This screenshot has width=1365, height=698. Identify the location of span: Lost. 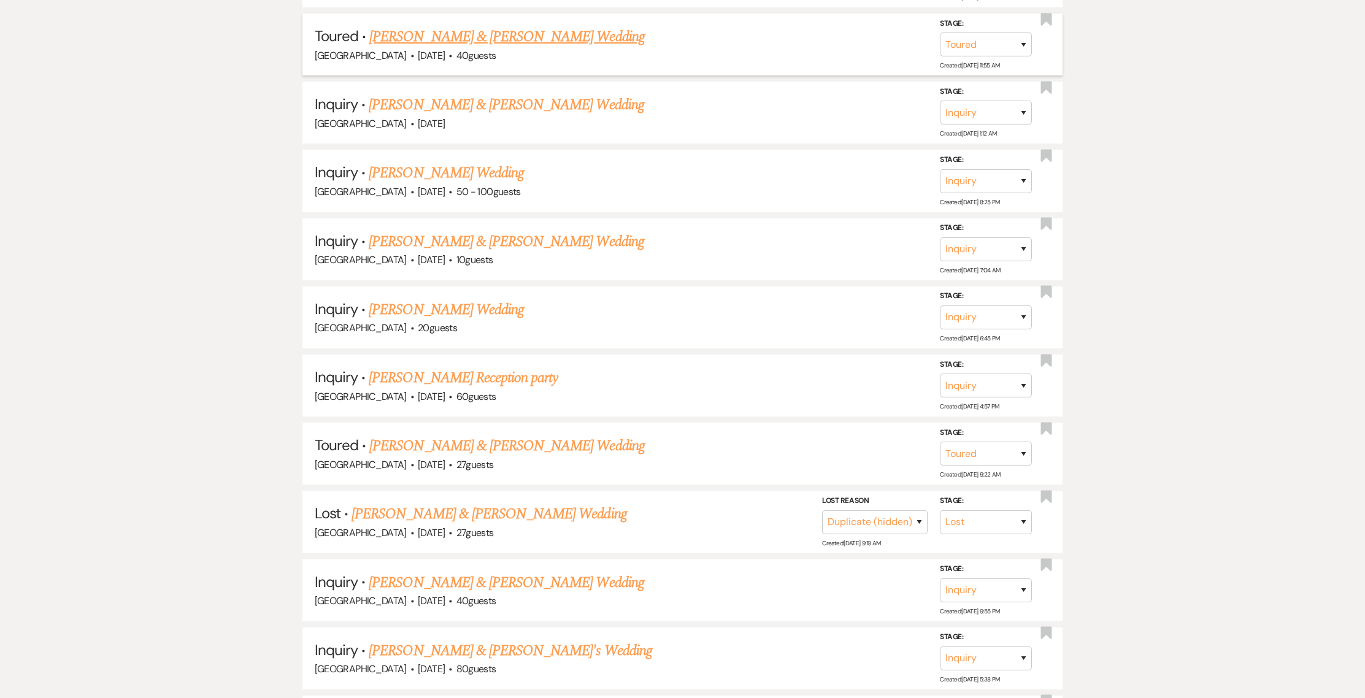
(328, 513).